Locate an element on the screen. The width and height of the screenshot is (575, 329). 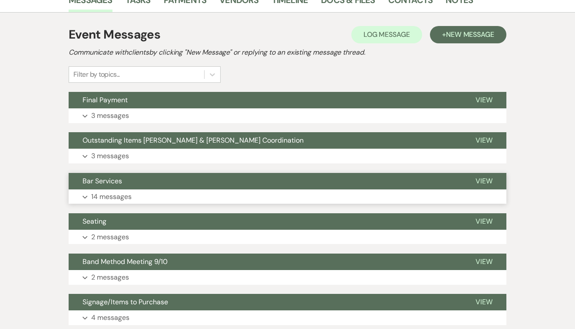
span: Bar Services is located at coordinates (102, 181).